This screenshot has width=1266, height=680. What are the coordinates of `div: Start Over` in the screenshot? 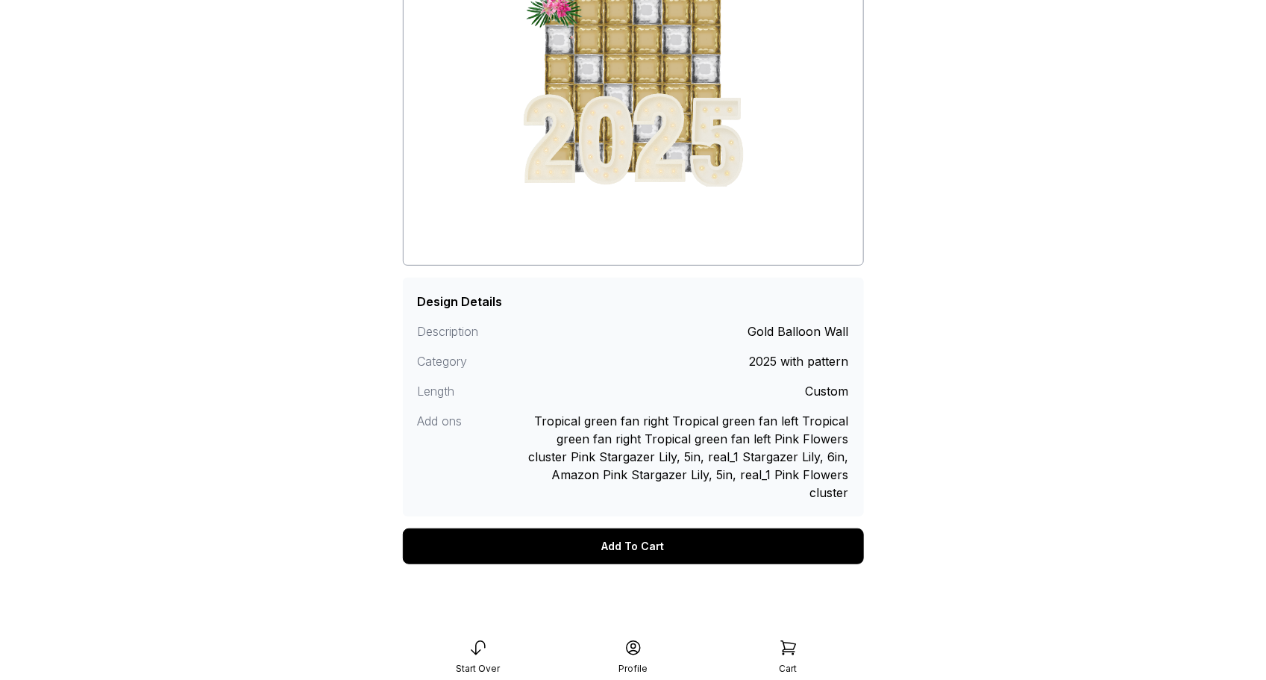 It's located at (477, 668).